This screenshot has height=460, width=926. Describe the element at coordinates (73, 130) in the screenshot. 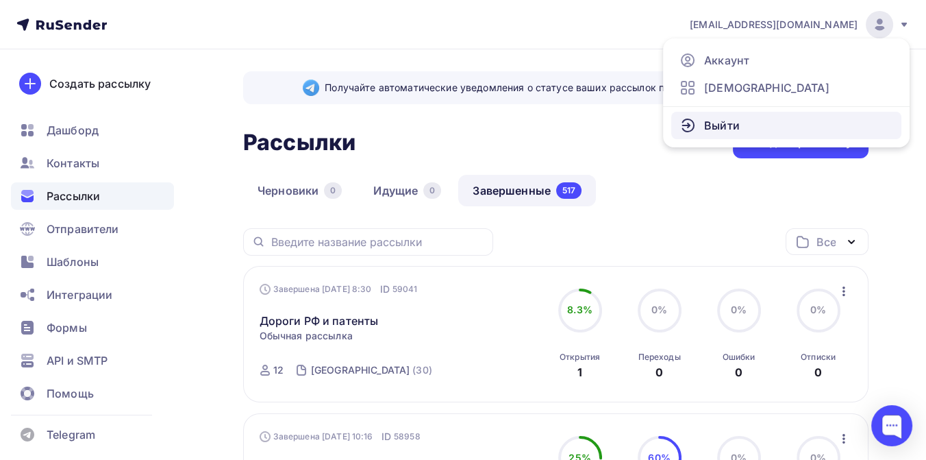

I see `span: Дашборд` at that location.